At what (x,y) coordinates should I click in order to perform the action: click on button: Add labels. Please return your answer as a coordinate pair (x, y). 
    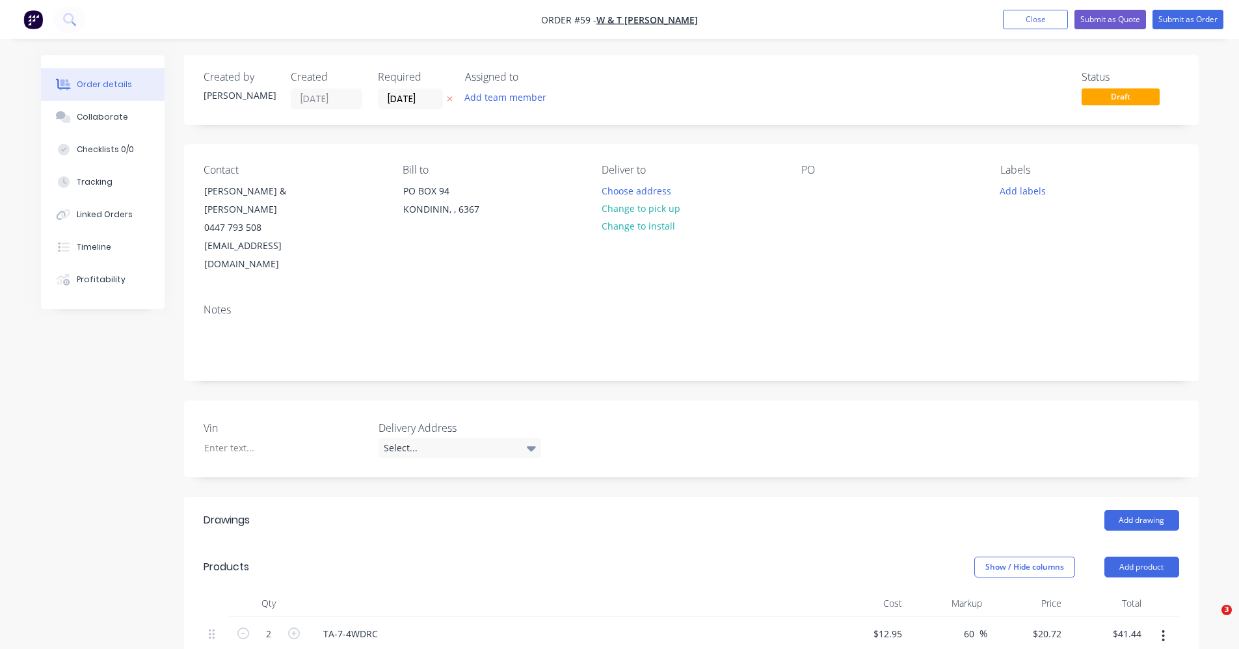
    Looking at the image, I should click on (1023, 190).